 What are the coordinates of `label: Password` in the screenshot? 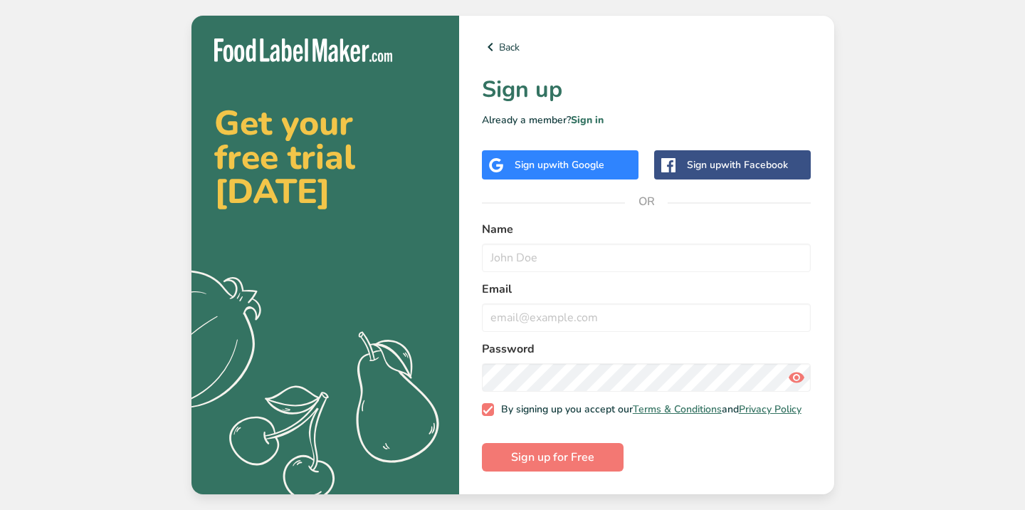 It's located at (647, 349).